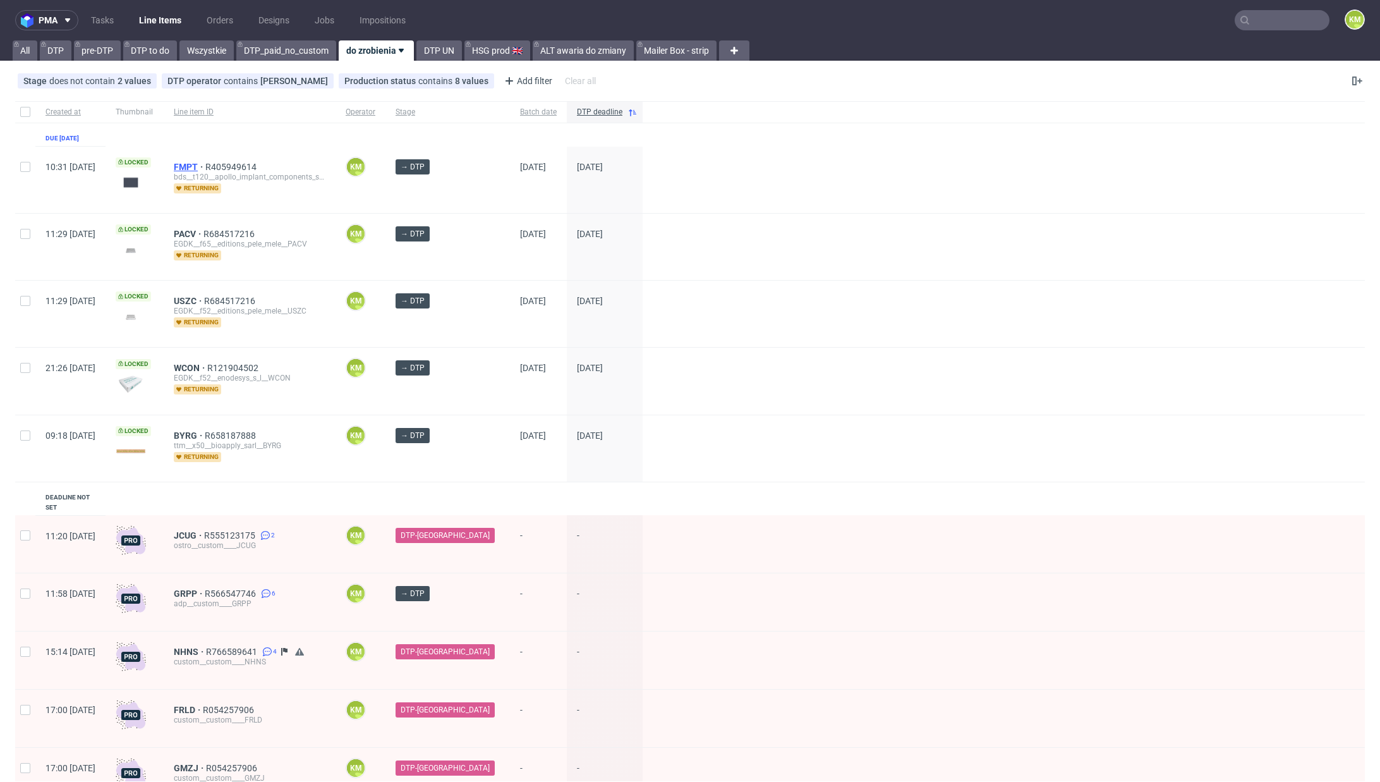 The image size is (1380, 782). I want to click on div: ttm__x50__bioapply_sarl__BYRG, so click(250, 446).